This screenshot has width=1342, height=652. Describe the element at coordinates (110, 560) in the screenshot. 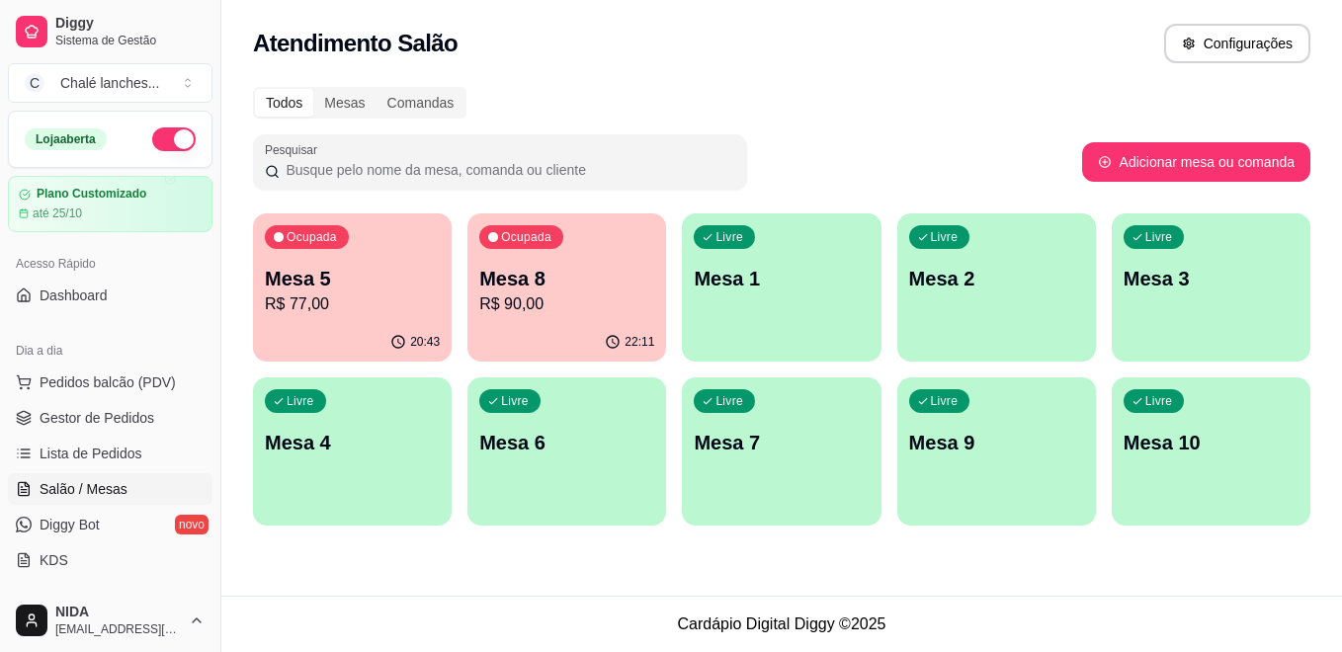

I see `a: KDS` at that location.